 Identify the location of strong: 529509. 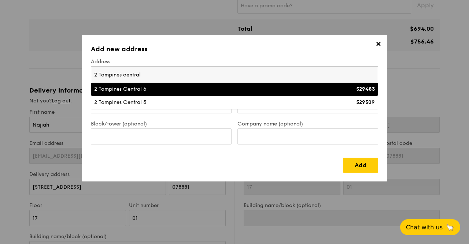
(365, 102).